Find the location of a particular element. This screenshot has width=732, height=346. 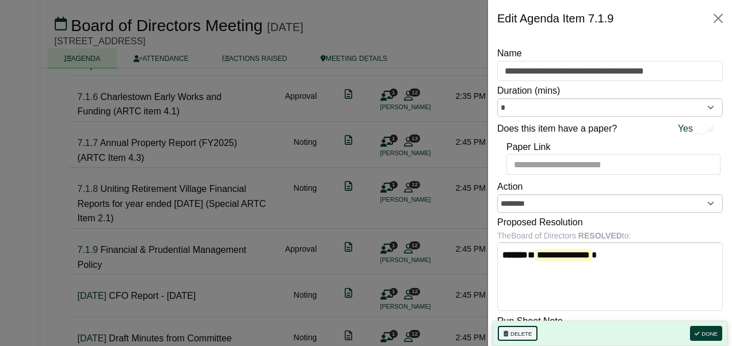

button: Done is located at coordinates (706, 334).